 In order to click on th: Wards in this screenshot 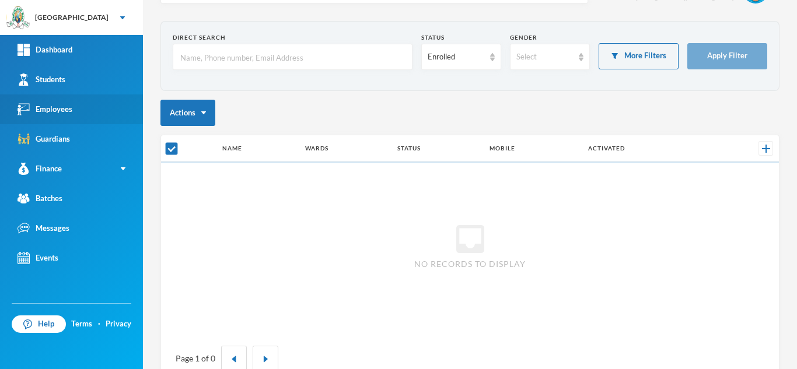, I will do `click(346, 149)`.